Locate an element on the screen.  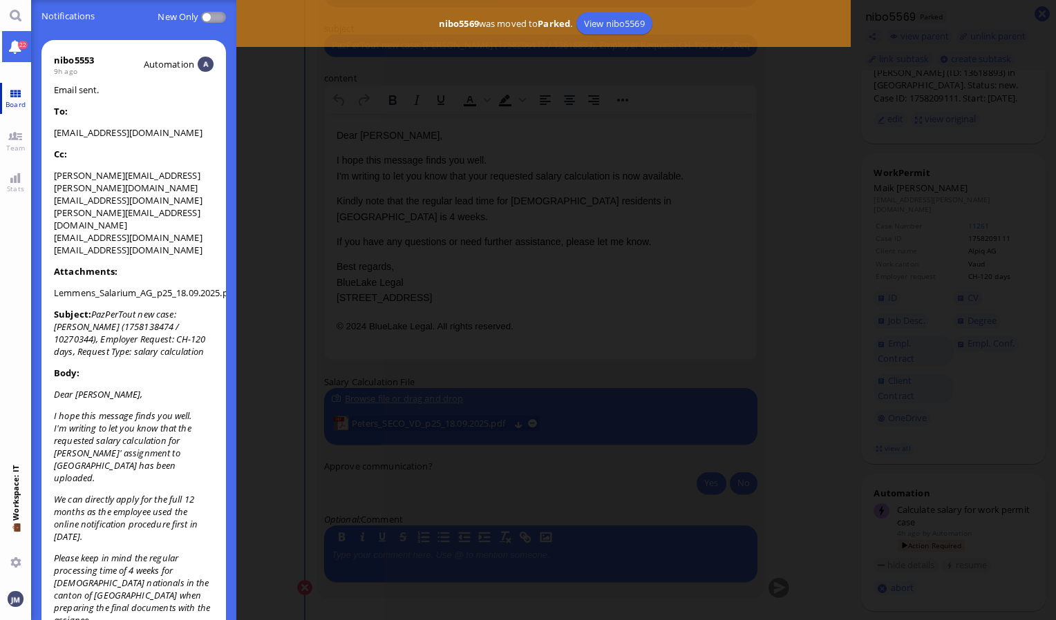
strong: Cc: is located at coordinates (60, 154).